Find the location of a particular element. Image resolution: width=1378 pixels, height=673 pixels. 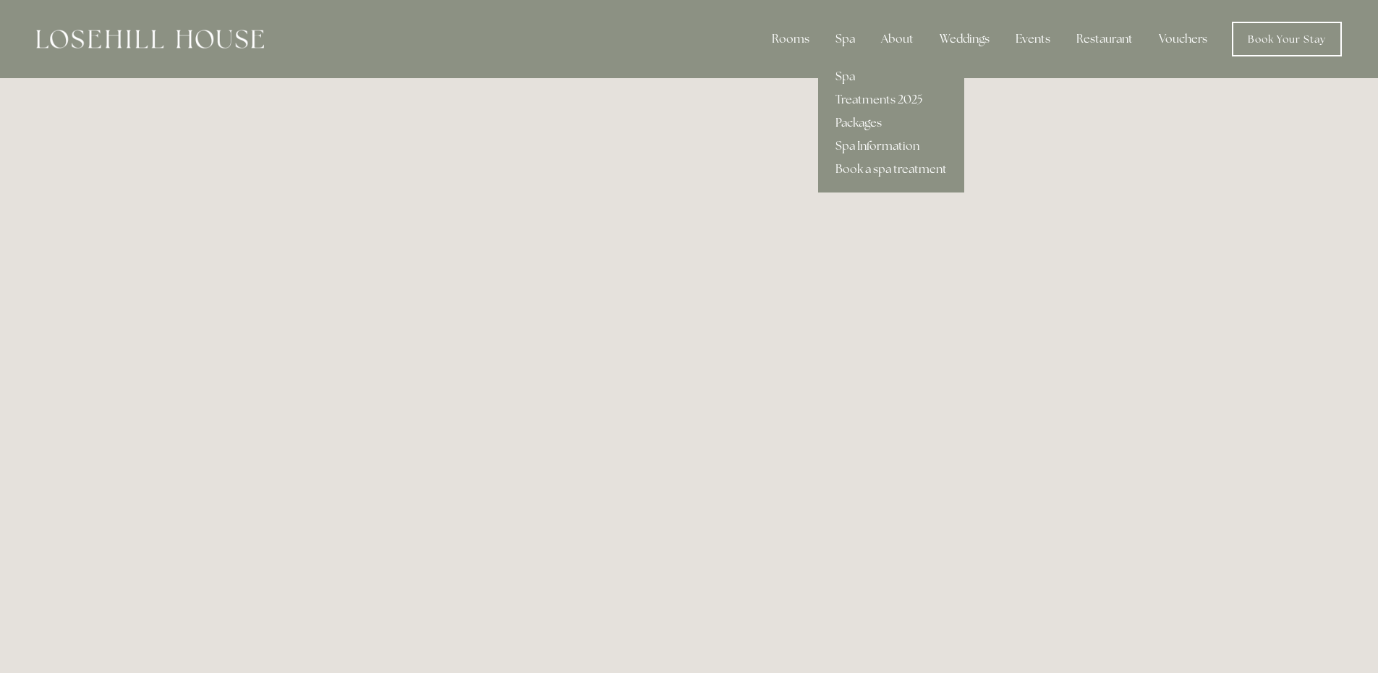

img: Losehill House is located at coordinates (150, 39).